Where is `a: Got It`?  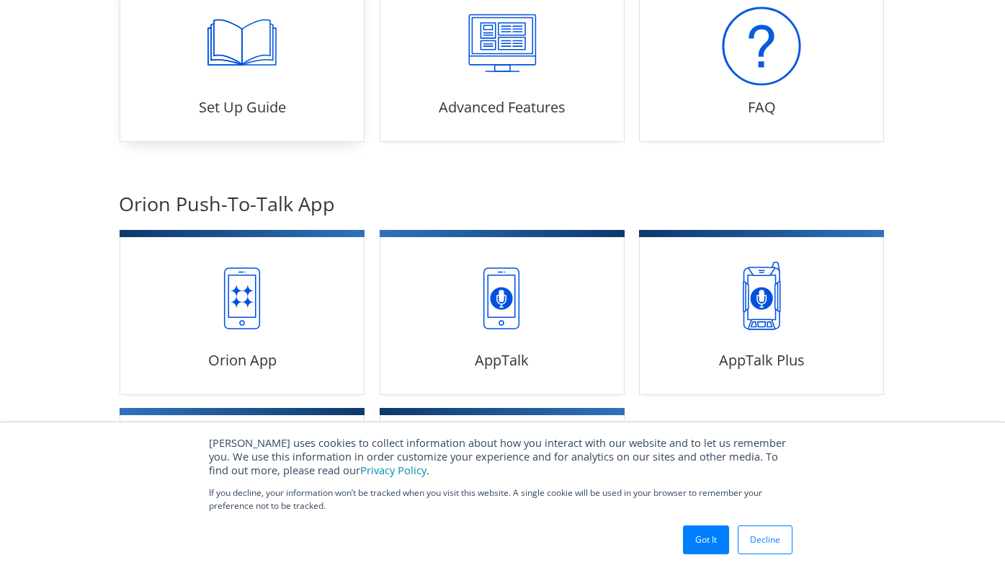 a: Got It is located at coordinates (706, 540).